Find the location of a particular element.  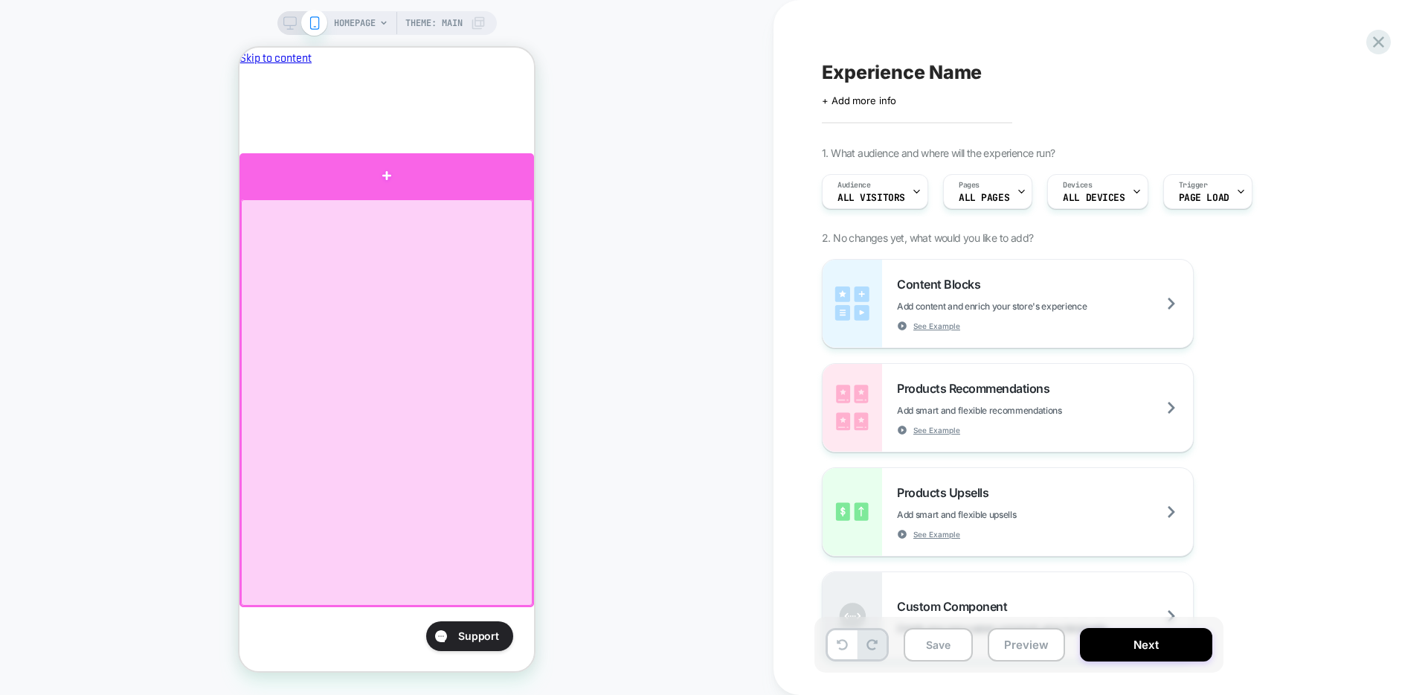

button: Open gorgias live chat is located at coordinates (51, 20).